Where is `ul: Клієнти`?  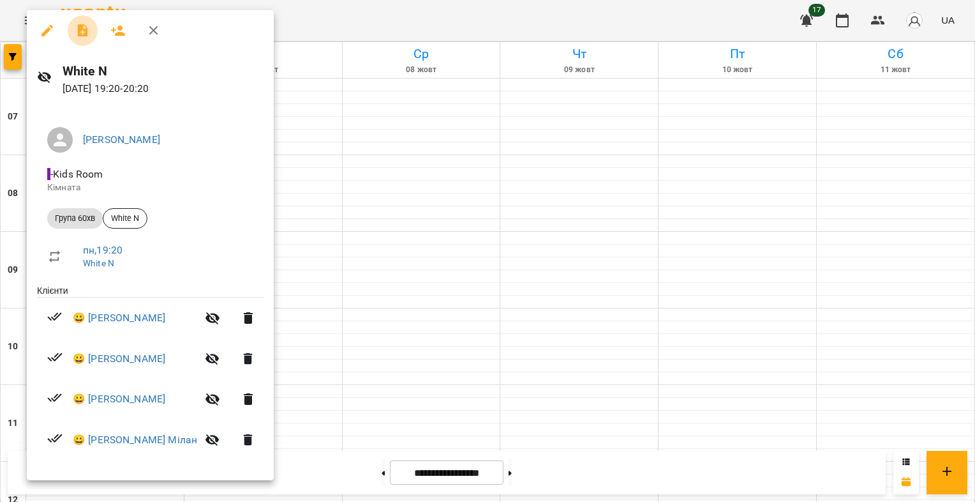 ul: Клієнти is located at coordinates (150, 374).